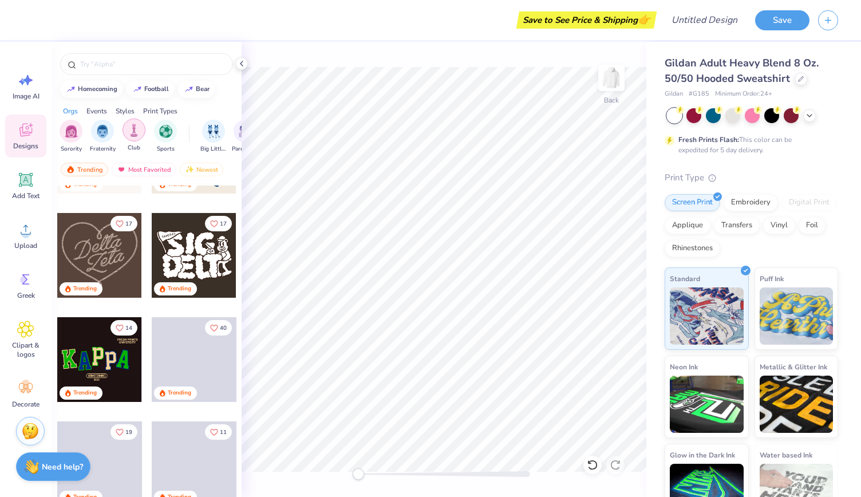 The width and height of the screenshot is (861, 497). I want to click on button: homecoming, so click(91, 89).